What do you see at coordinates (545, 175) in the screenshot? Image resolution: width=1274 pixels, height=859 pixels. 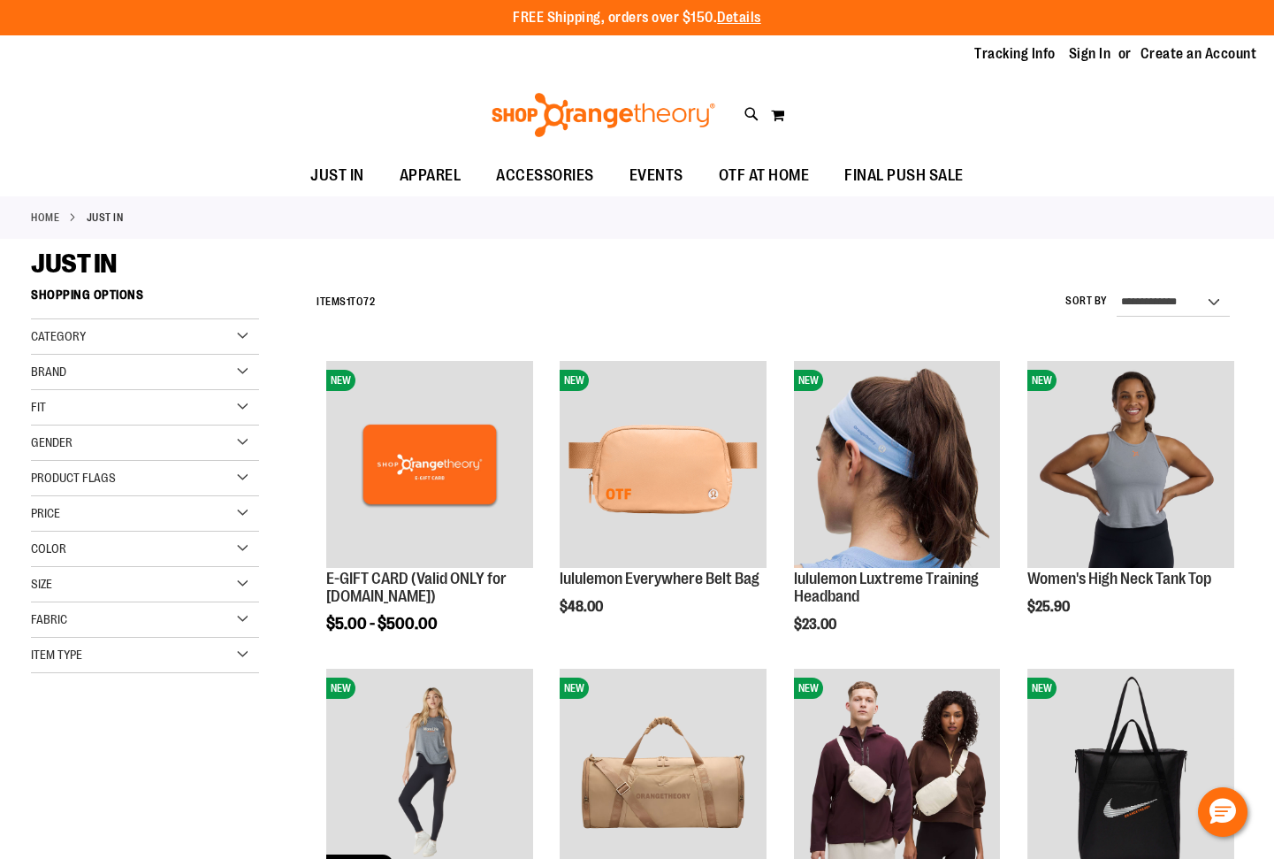 I see `span: ACCESSORIES` at bounding box center [545, 175].